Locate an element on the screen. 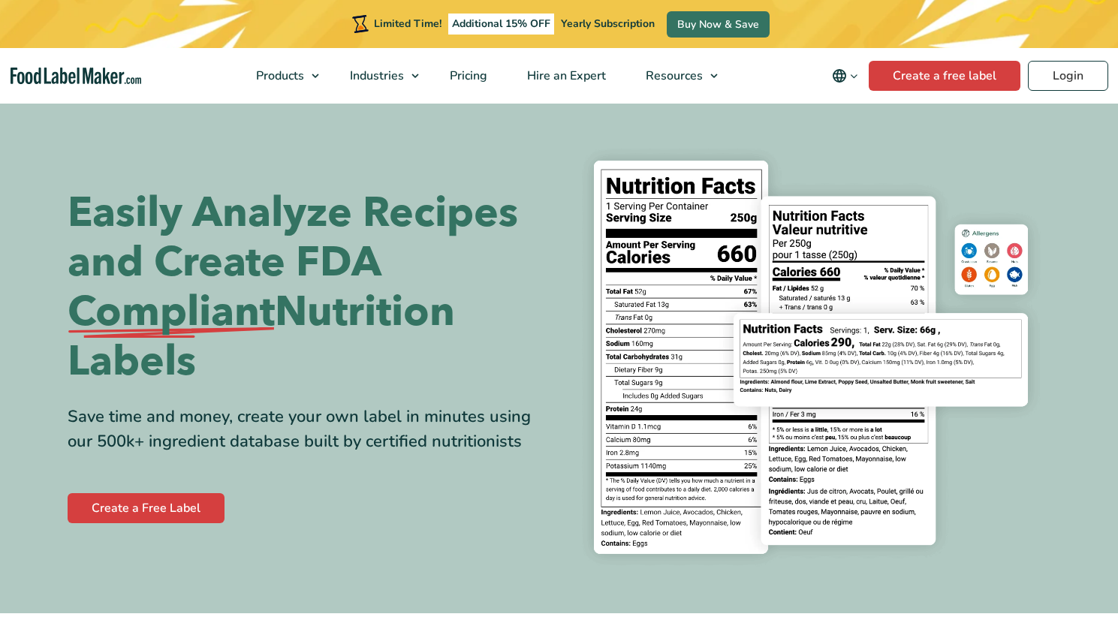 The width and height of the screenshot is (1118, 626). span: Compliant is located at coordinates (171, 312).